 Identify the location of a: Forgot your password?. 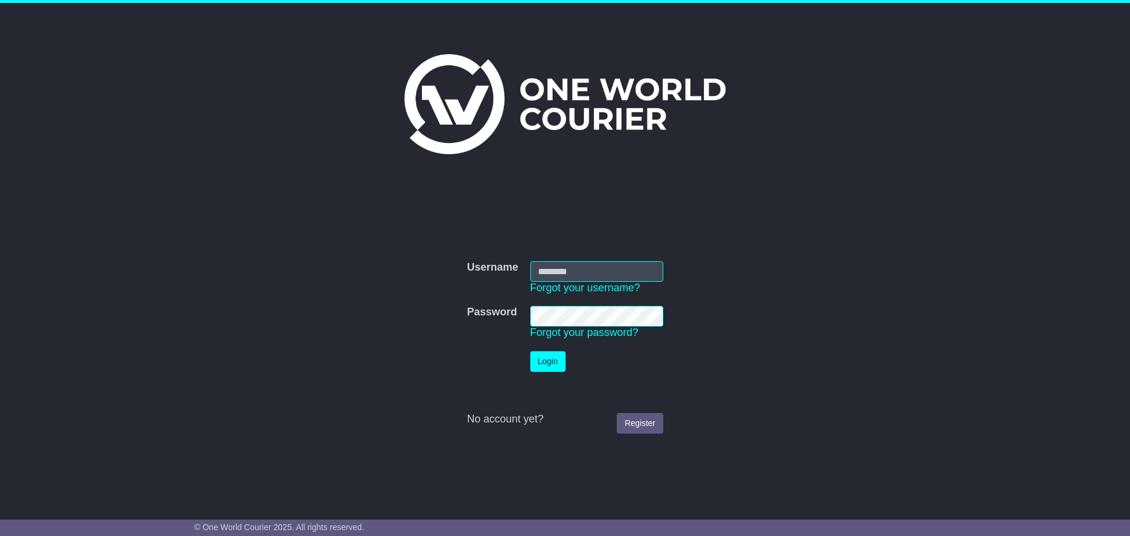
(584, 333).